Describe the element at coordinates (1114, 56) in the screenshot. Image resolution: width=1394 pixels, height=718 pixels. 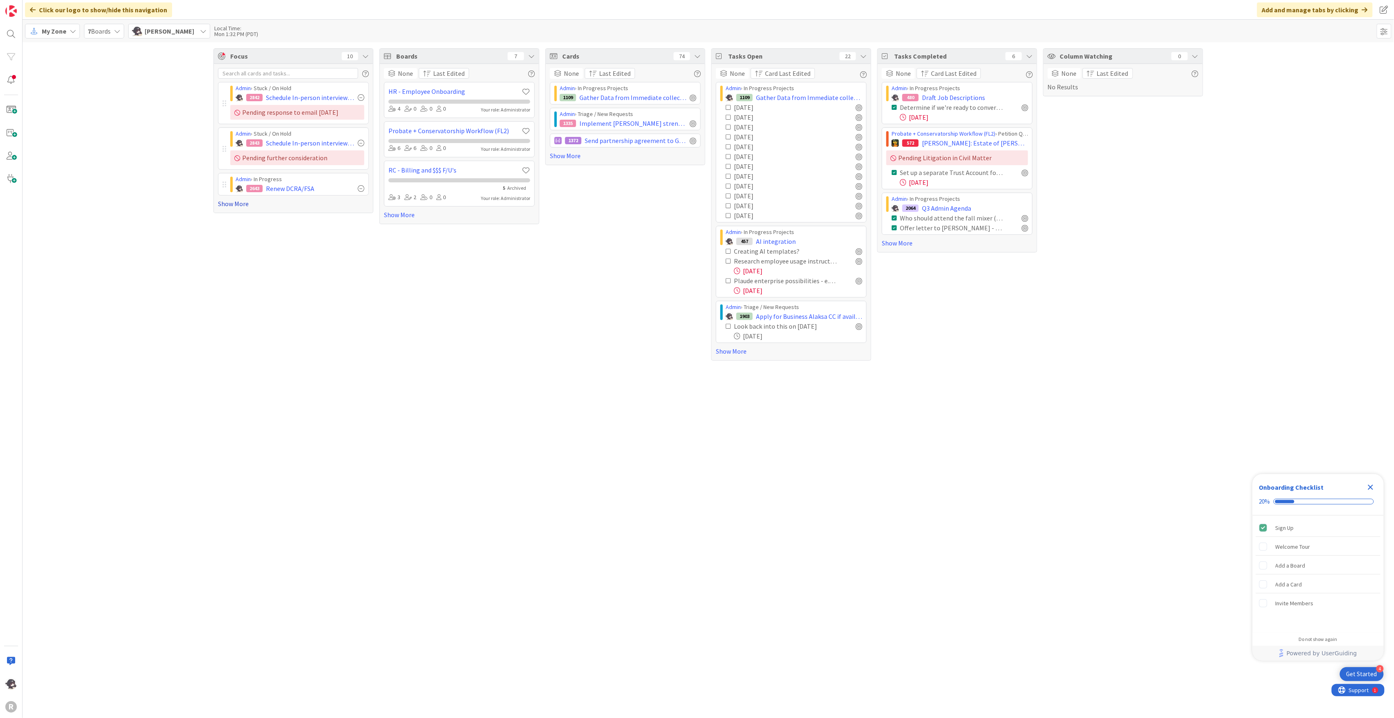
I see `span: Column Watching` at that location.